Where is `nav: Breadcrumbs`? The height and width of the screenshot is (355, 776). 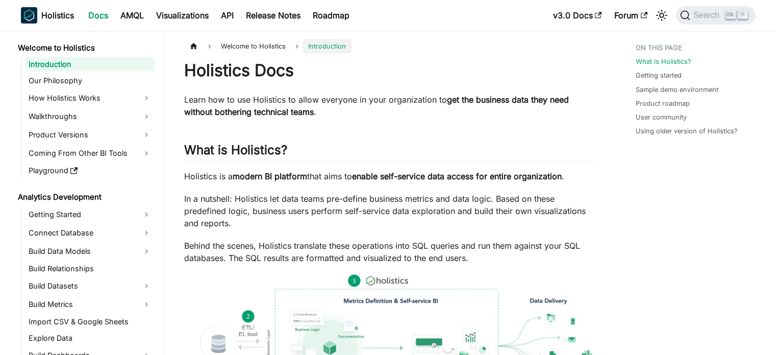
nav: Breadcrumbs is located at coordinates (389, 46).